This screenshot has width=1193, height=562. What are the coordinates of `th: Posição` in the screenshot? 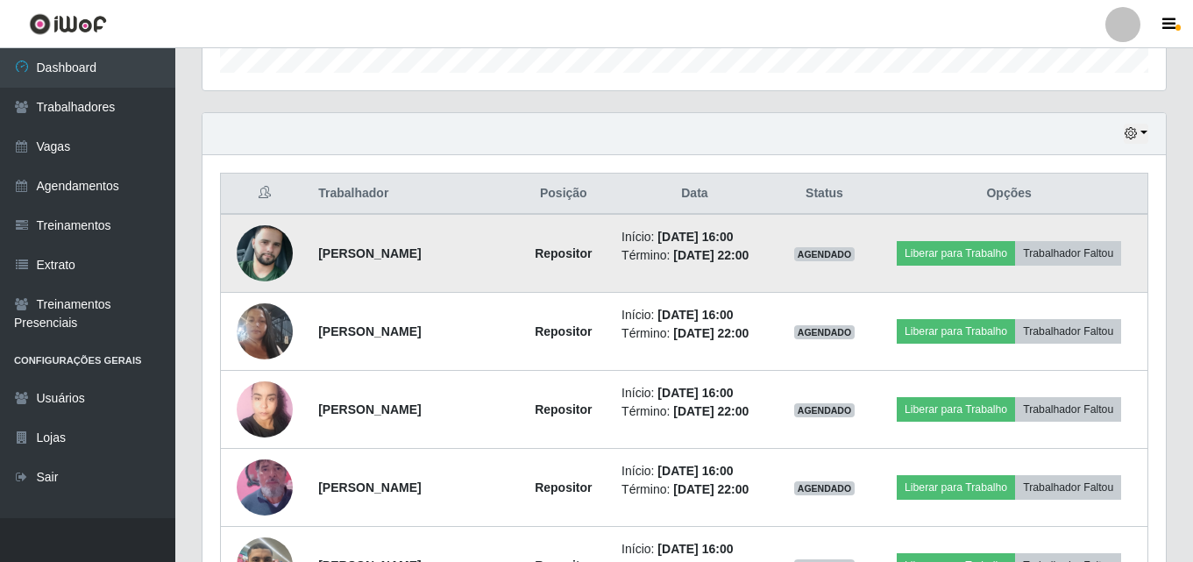 It's located at (563, 194).